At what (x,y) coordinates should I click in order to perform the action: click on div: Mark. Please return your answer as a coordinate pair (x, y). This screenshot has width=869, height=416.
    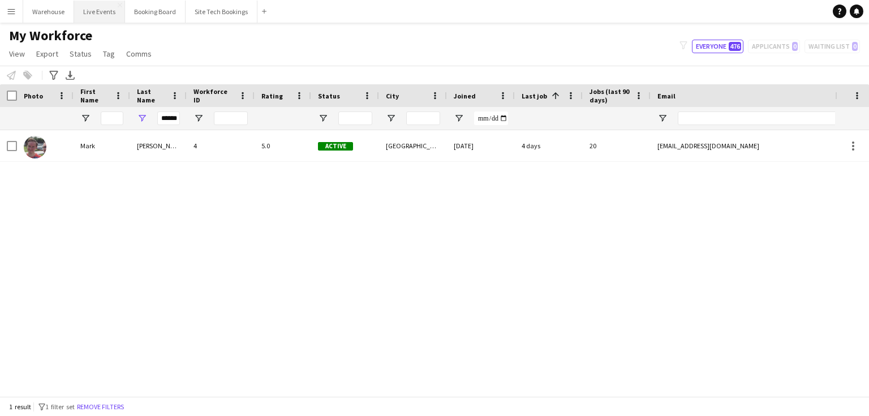
    Looking at the image, I should click on (102, 145).